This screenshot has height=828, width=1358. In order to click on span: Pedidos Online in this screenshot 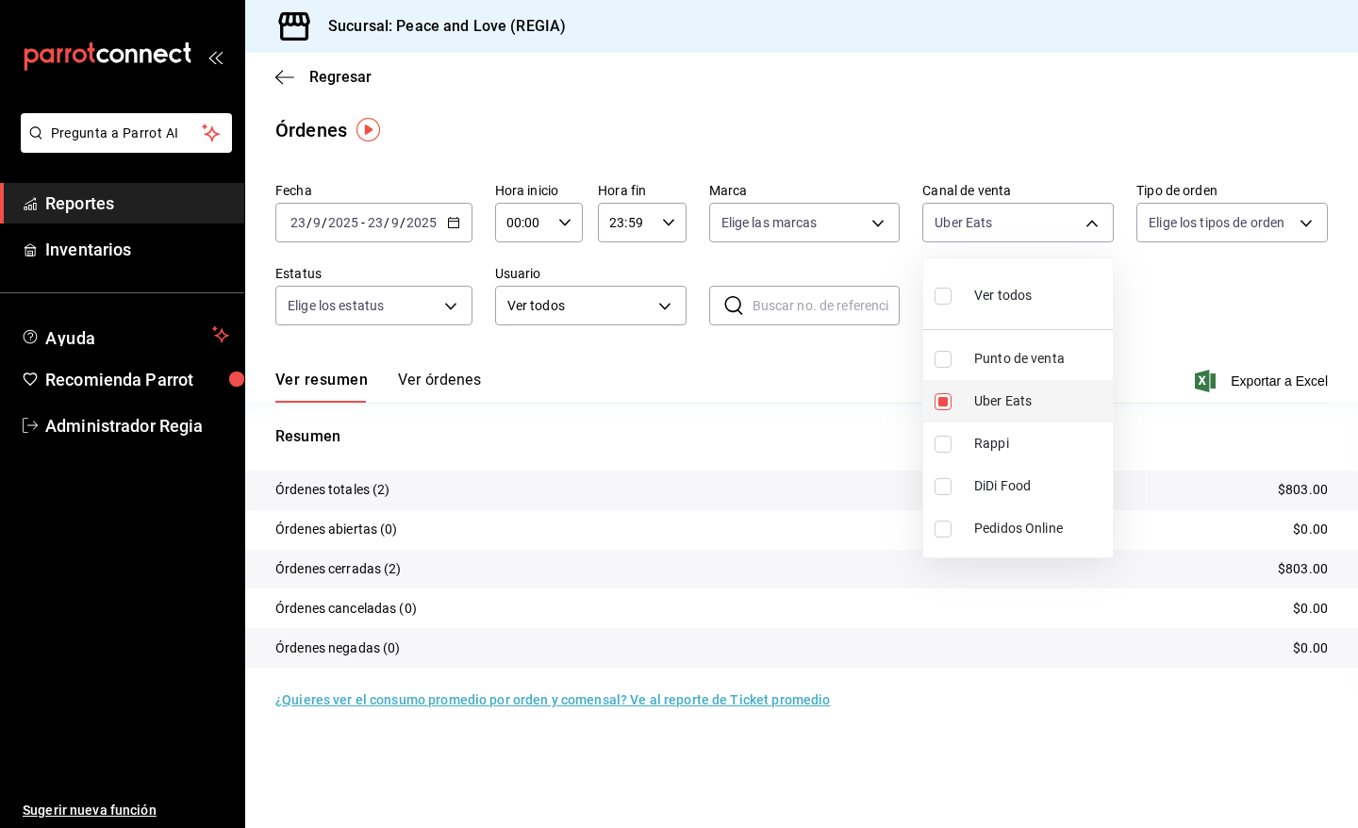, I will do `click(1040, 528)`.